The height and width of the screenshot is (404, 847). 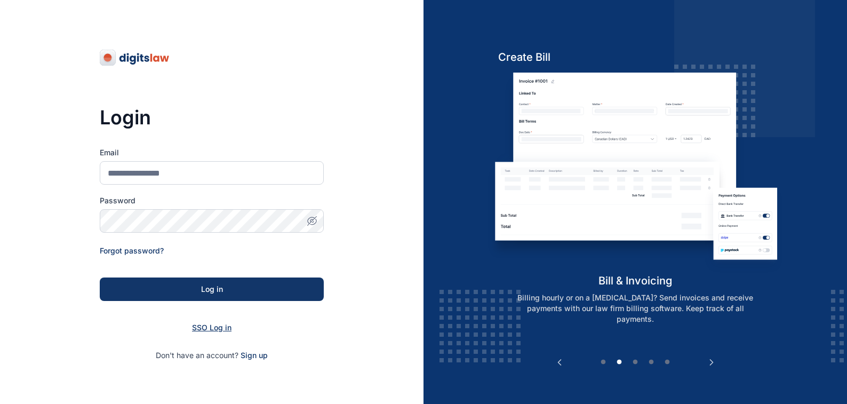 What do you see at coordinates (212, 355) in the screenshot?
I see `p: Don't have an account?` at bounding box center [212, 355].